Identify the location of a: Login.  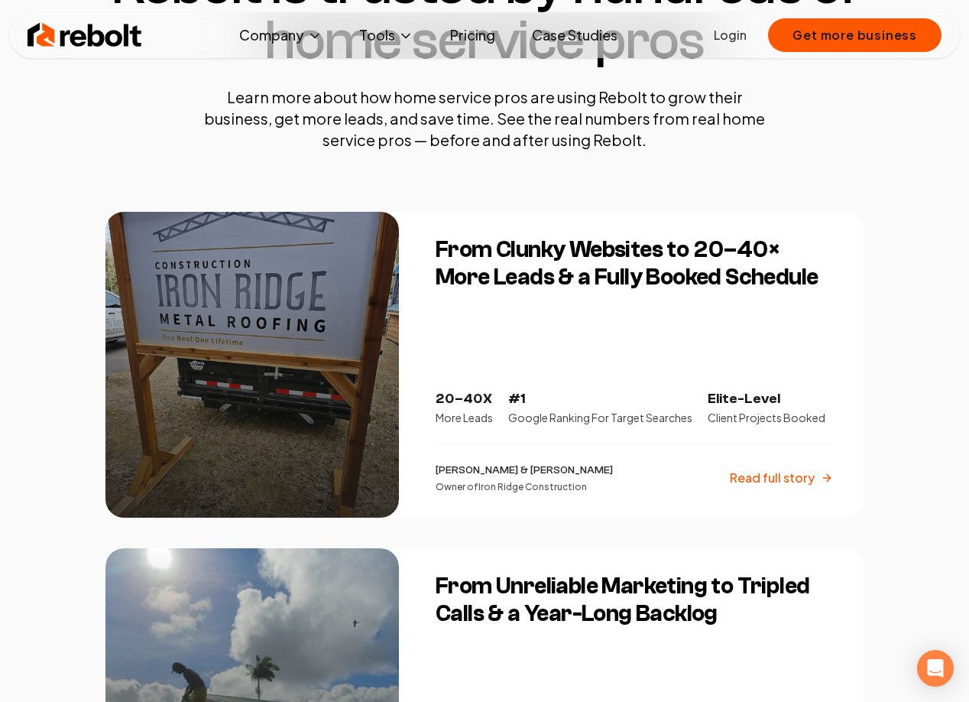
(730, 35).